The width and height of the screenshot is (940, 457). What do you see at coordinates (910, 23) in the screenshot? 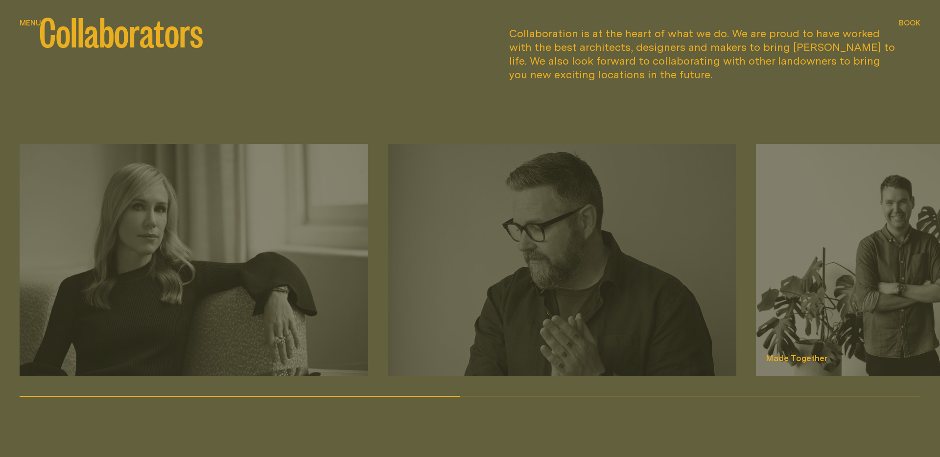
I see `span: Book` at bounding box center [910, 23].